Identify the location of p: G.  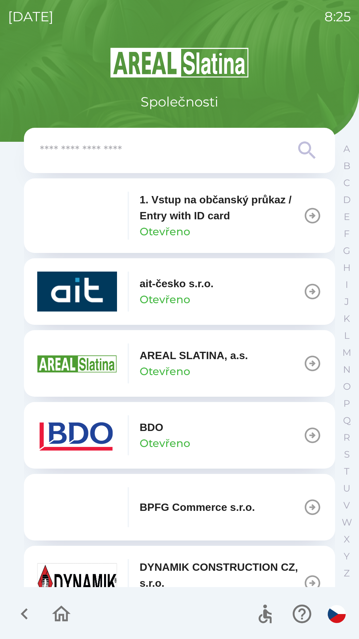
(347, 251).